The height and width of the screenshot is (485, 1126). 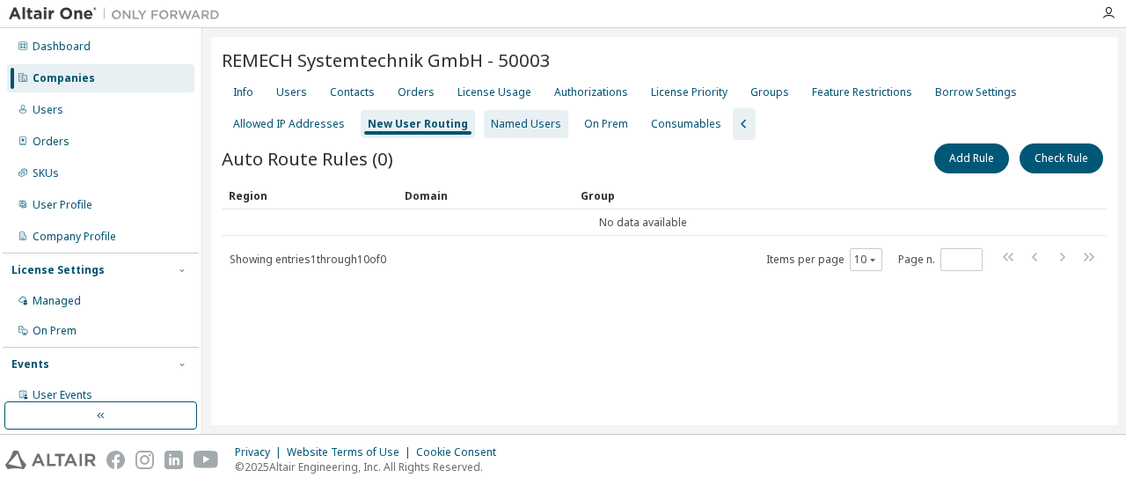 What do you see at coordinates (144, 459) in the screenshot?
I see `img: instagram.svg` at bounding box center [144, 459].